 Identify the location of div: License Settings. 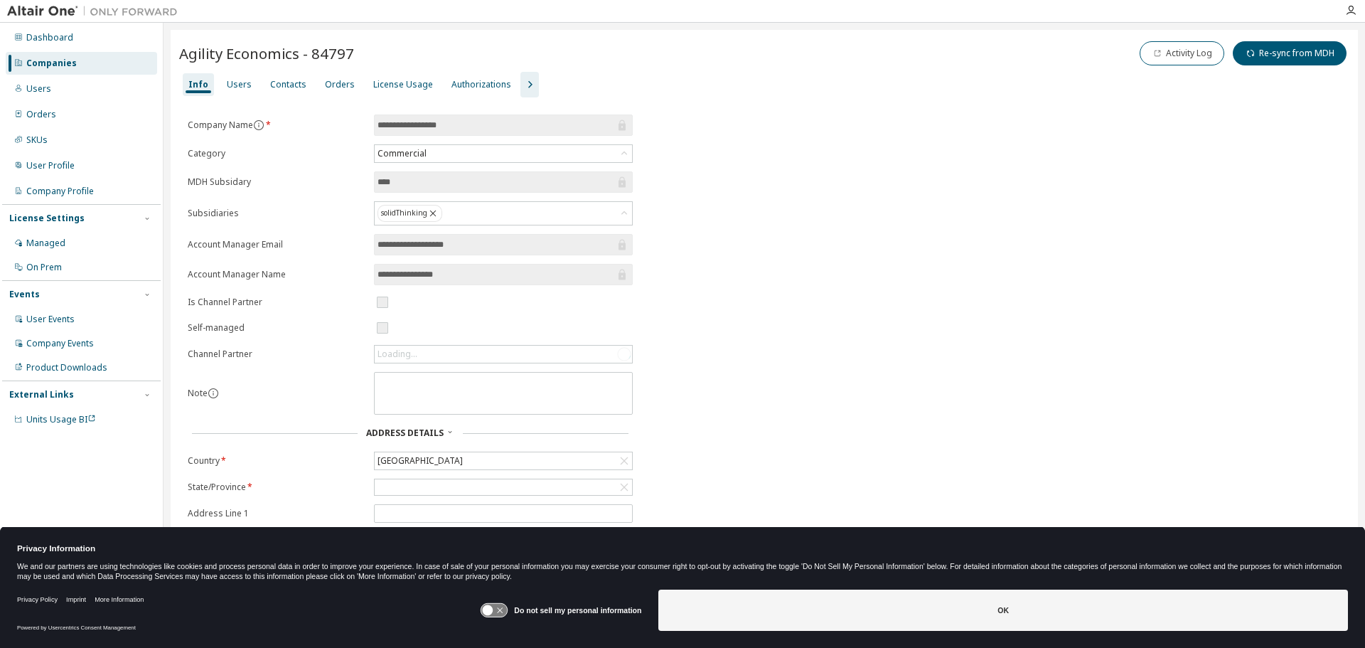
(47, 218).